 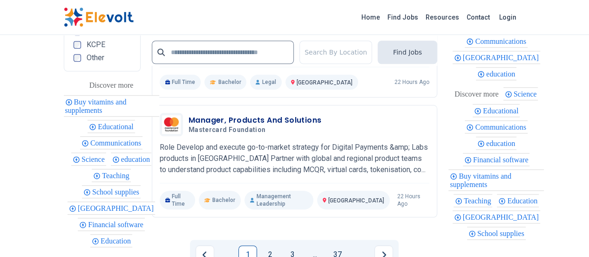 What do you see at coordinates (266, 82) in the screenshot?
I see `p: Legal` at bounding box center [266, 82].